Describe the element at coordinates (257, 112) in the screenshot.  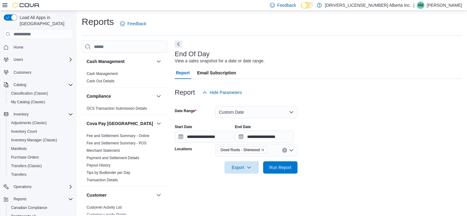
I see `button: Custom Date` at that location.